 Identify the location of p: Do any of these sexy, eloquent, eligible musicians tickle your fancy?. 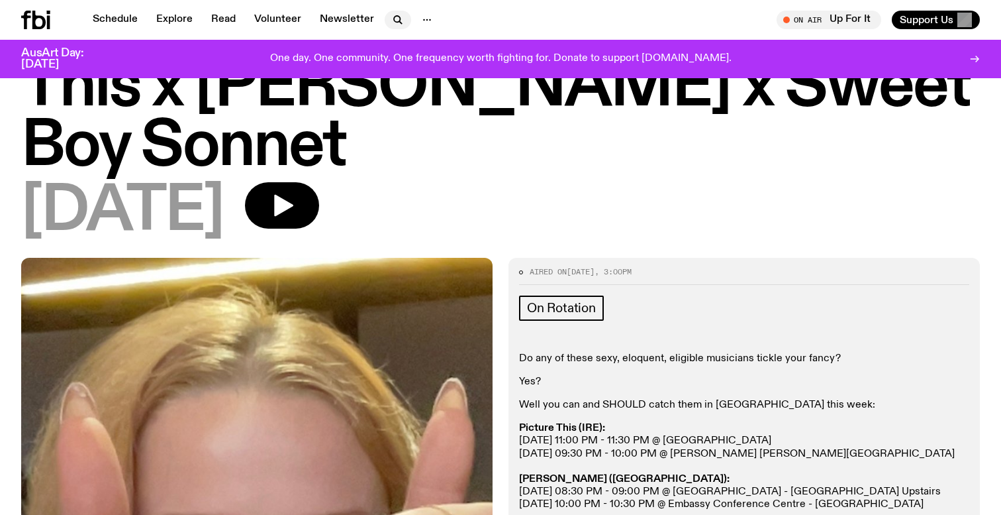
(744, 358).